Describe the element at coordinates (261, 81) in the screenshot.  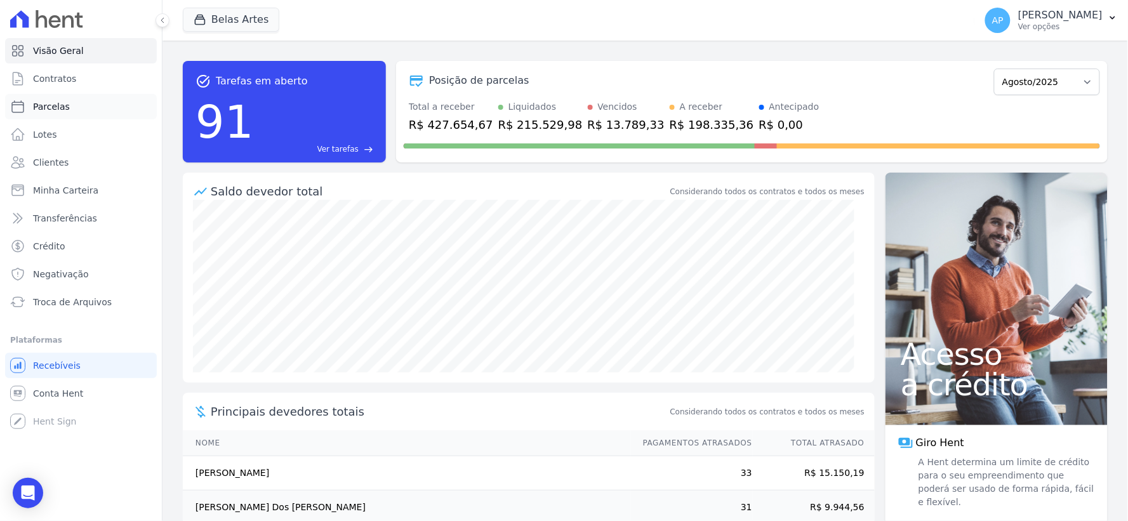
I see `span: Tarefas em aberto` at that location.